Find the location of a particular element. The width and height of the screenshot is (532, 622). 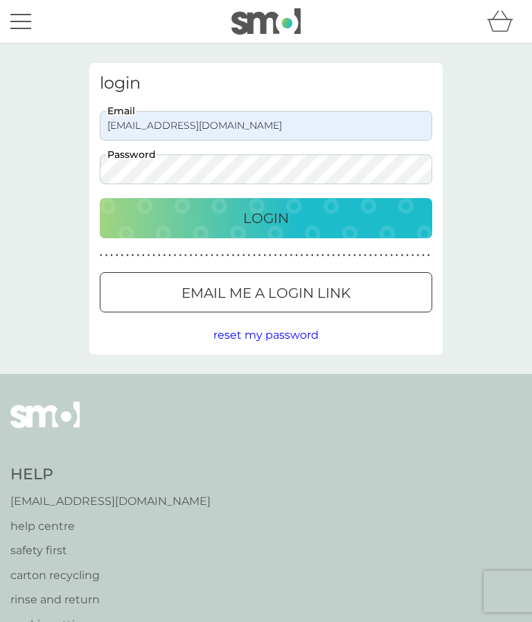

span: reset my password is located at coordinates (266, 335).